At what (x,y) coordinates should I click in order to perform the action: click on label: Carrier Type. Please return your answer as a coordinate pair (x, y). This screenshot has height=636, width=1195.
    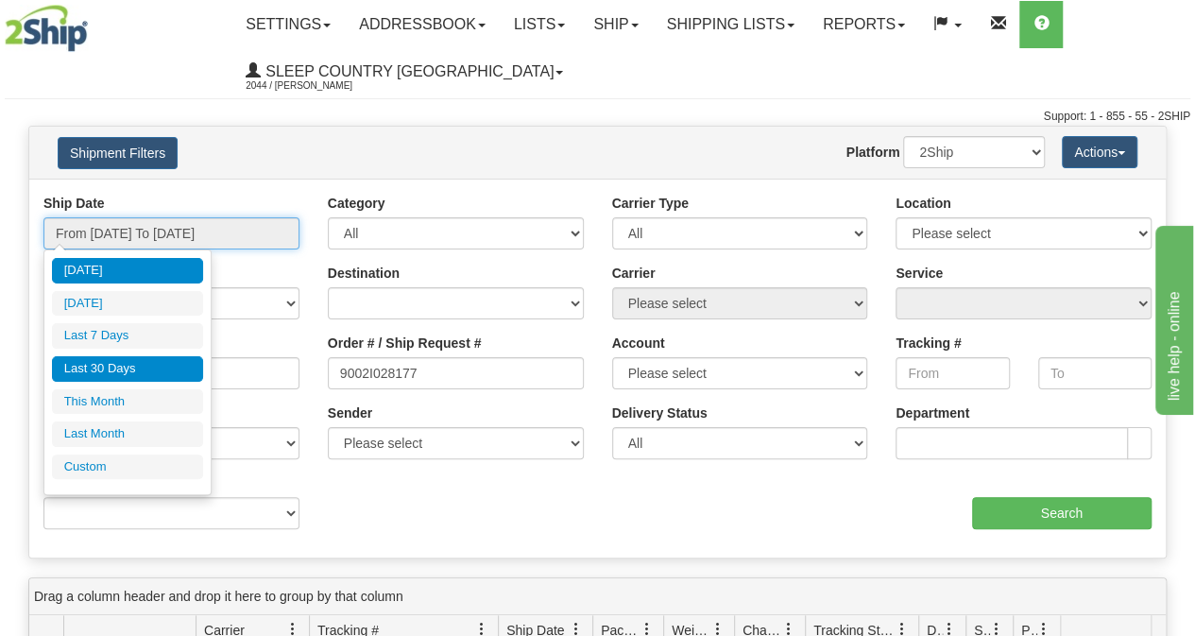
    Looking at the image, I should click on (650, 203).